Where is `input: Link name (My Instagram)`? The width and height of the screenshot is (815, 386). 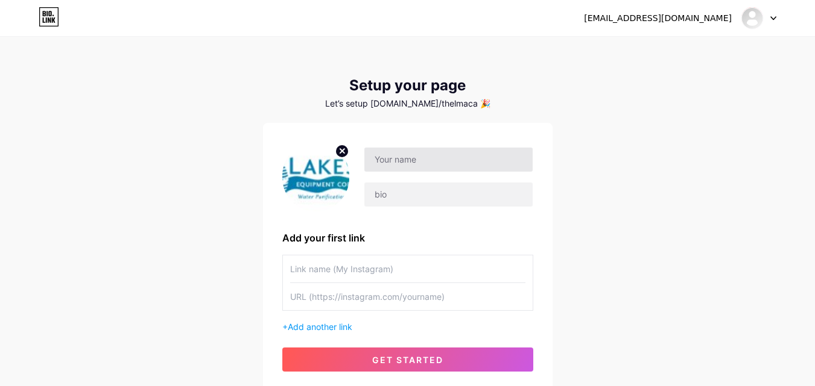 input: Link name (My Instagram) is located at coordinates (408, 269).